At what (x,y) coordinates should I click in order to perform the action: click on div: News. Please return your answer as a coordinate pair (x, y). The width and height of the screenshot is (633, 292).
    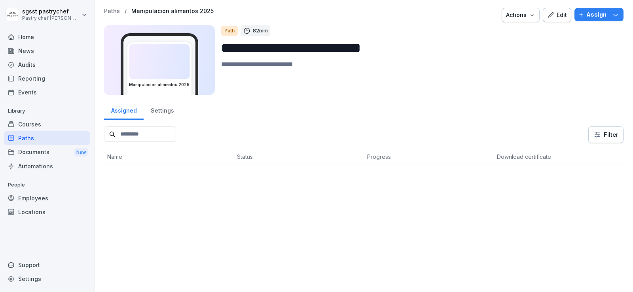
    Looking at the image, I should click on (47, 51).